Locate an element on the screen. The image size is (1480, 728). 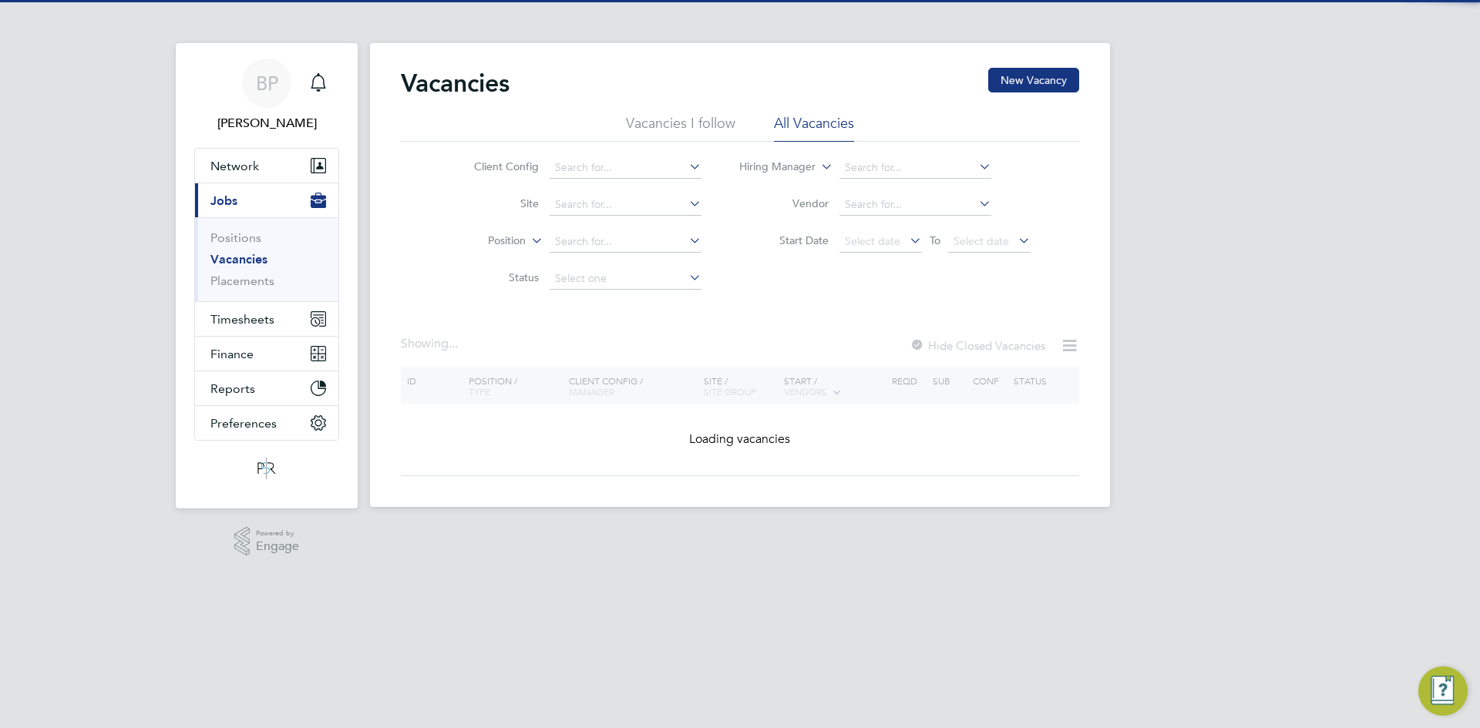
label: Hiring Manager is located at coordinates (771, 167).